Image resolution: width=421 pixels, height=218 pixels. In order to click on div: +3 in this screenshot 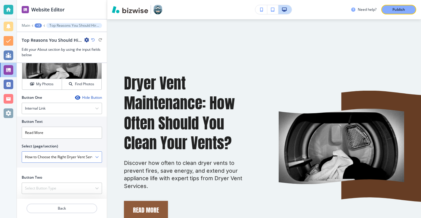, I will do `click(38, 26)`.